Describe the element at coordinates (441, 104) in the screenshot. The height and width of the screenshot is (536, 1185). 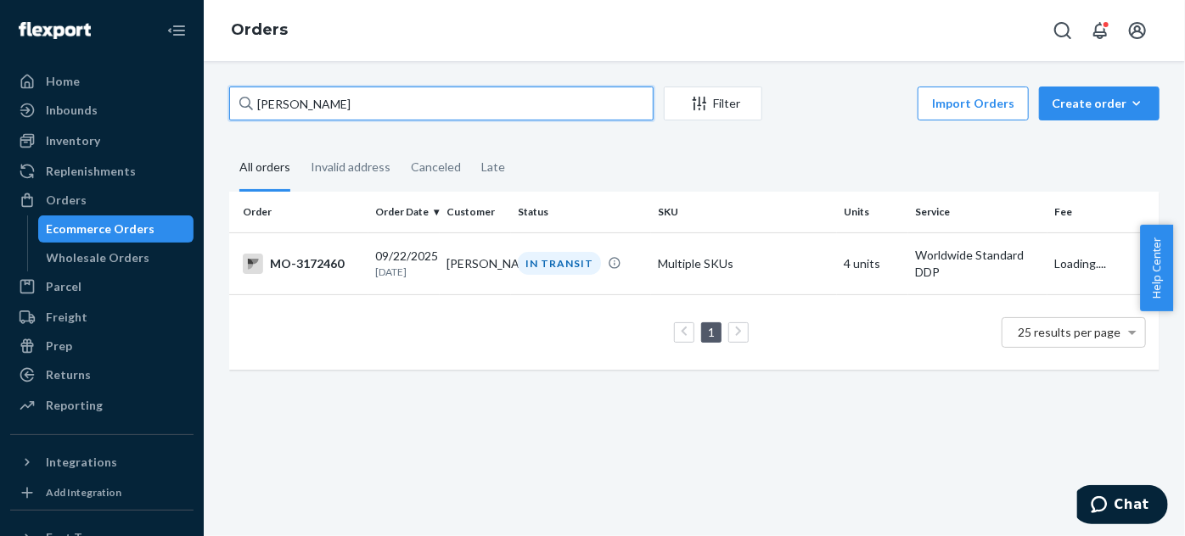
I see `input: Search orders` at that location.